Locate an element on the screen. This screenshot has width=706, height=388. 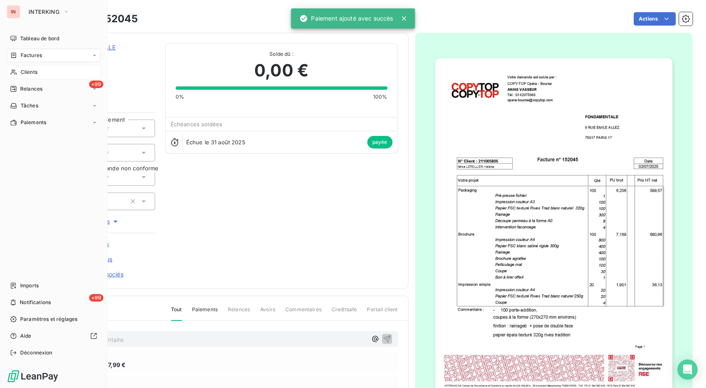
span: Tableau de bord is located at coordinates (39, 39).